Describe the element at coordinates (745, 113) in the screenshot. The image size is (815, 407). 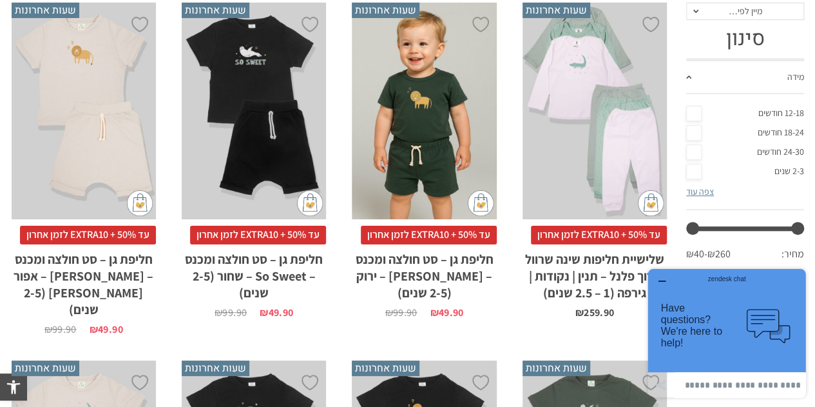
I see `a: 12-18 חודשים` at that location.